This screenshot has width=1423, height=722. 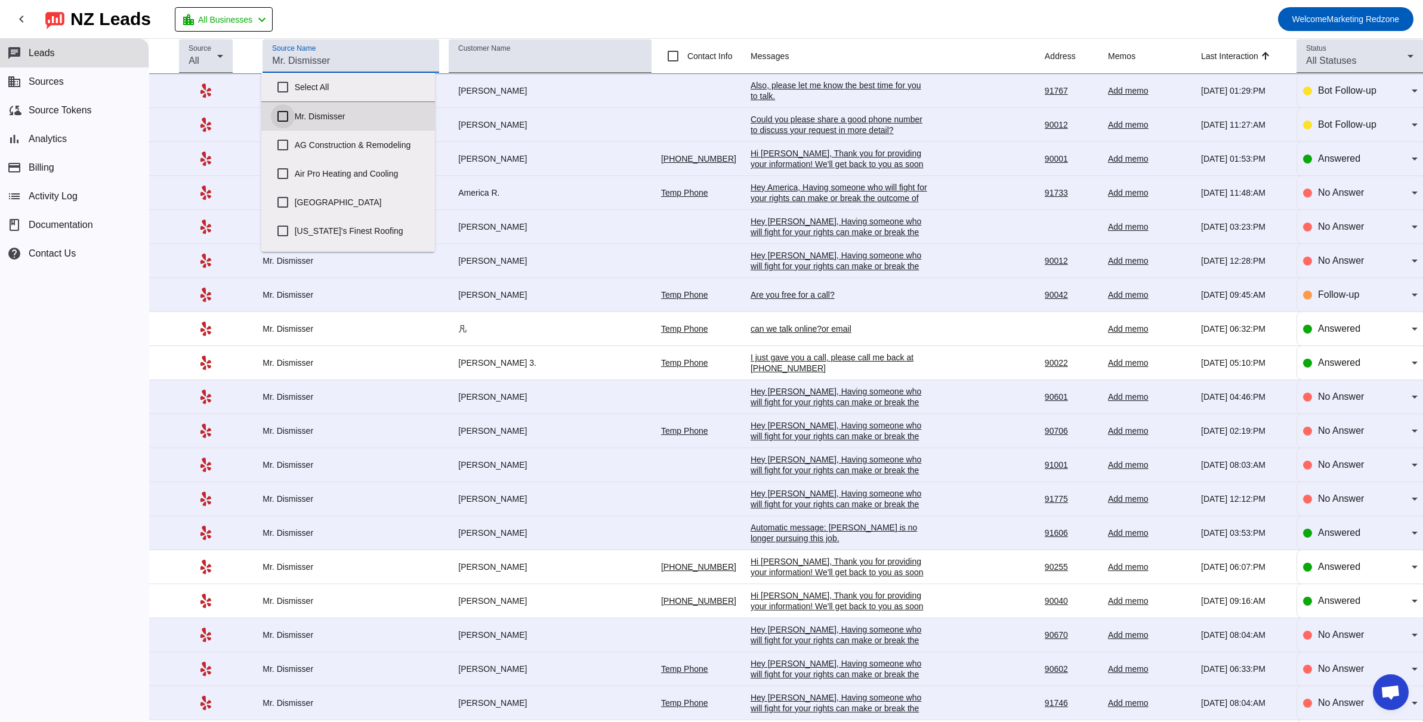 What do you see at coordinates (1155, 56) in the screenshot?
I see `th: Memos` at bounding box center [1155, 56].